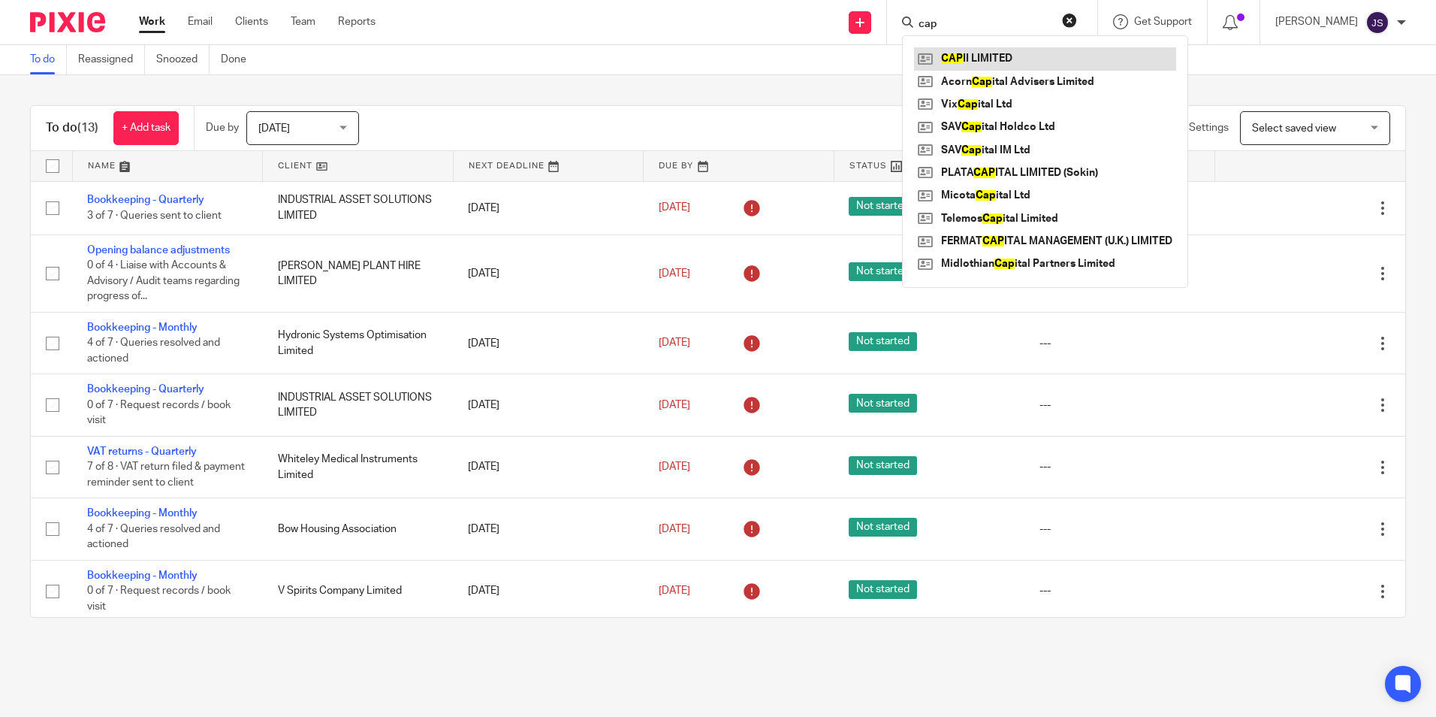 This screenshot has height=717, width=1436. I want to click on h1: To do, so click(72, 128).